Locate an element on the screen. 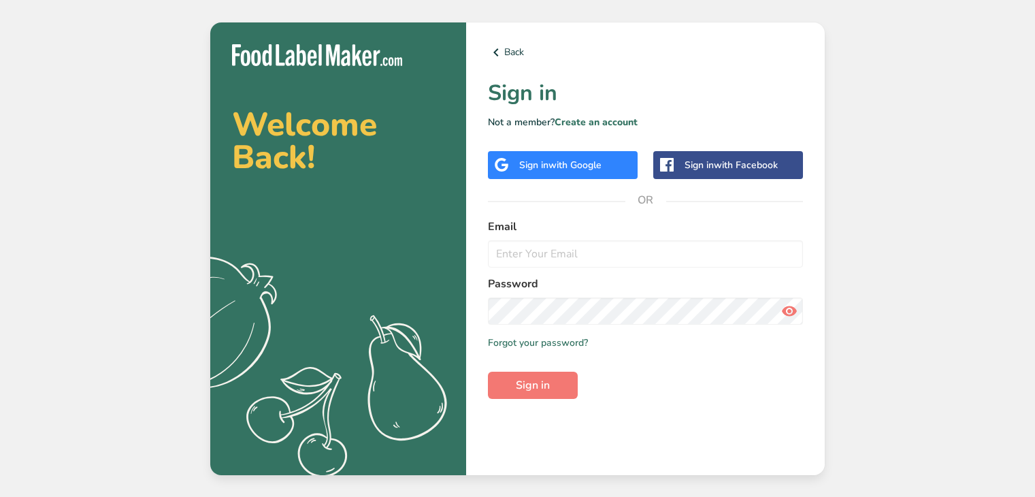 This screenshot has width=1035, height=497. p: Not a member? is located at coordinates (645, 122).